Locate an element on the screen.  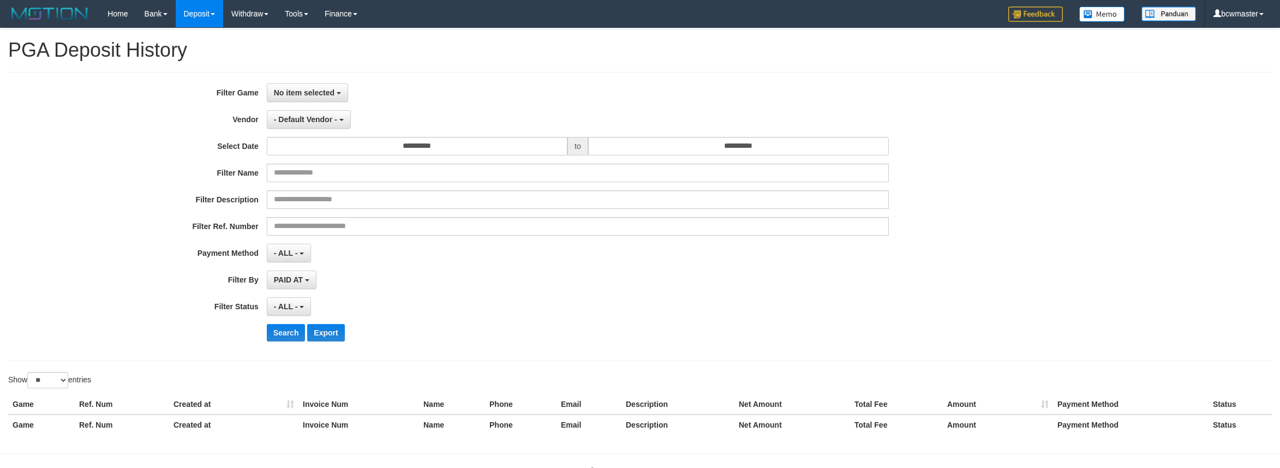
select: Showentries is located at coordinates (47, 380).